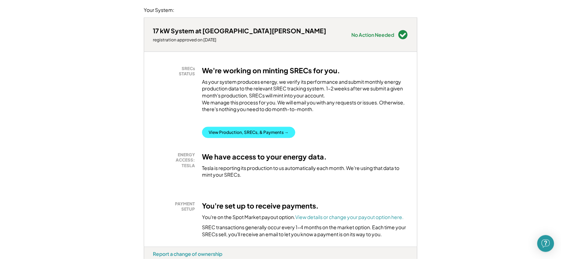 The image size is (561, 259). Describe the element at coordinates (176, 71) in the screenshot. I see `div: SRECs STATUS` at that location.